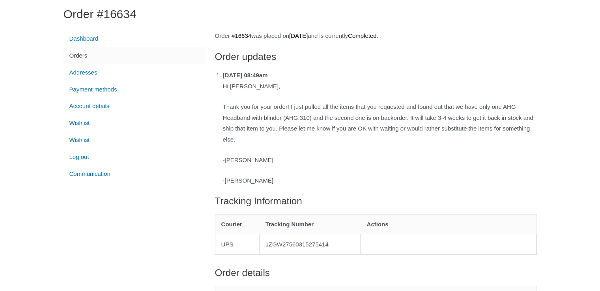 The height and width of the screenshot is (291, 600). What do you see at coordinates (135, 55) in the screenshot?
I see `a: Orders` at bounding box center [135, 55].